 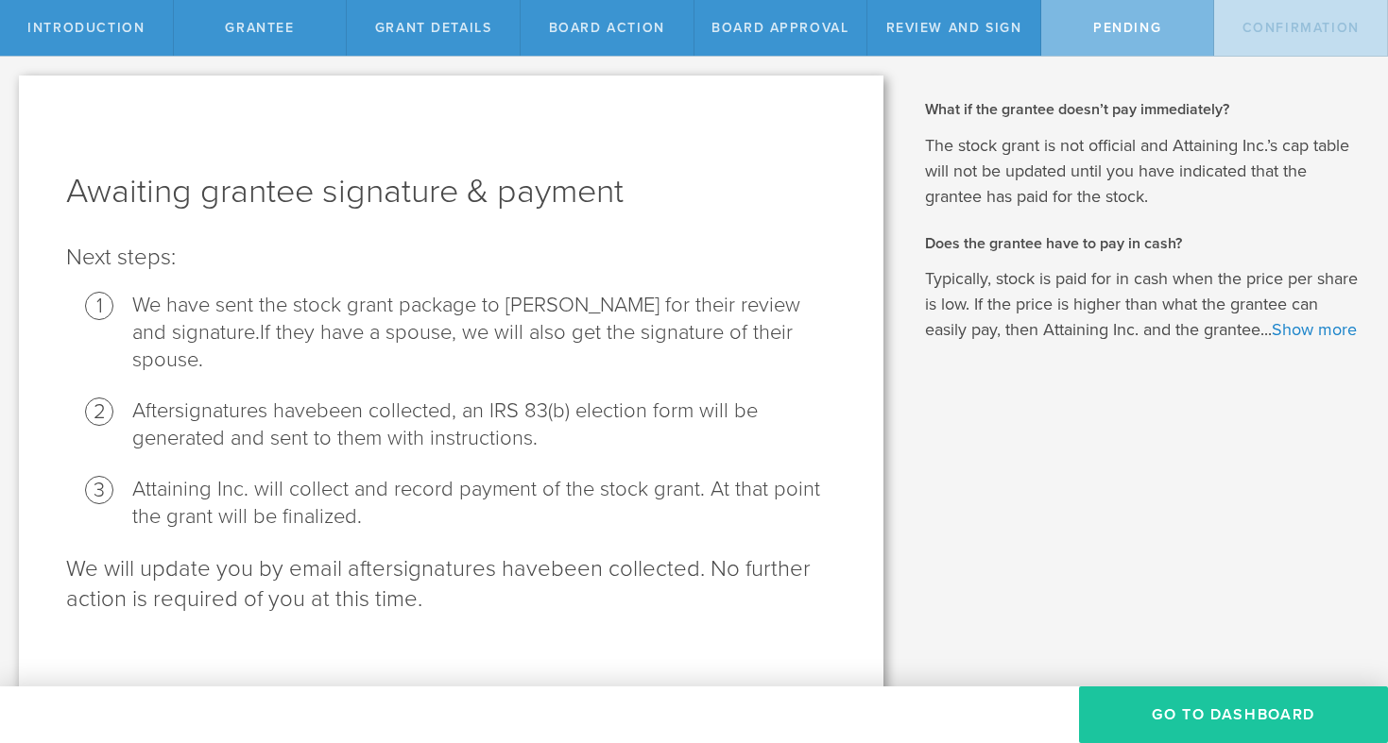 I want to click on span: Introduction, so click(x=86, y=27).